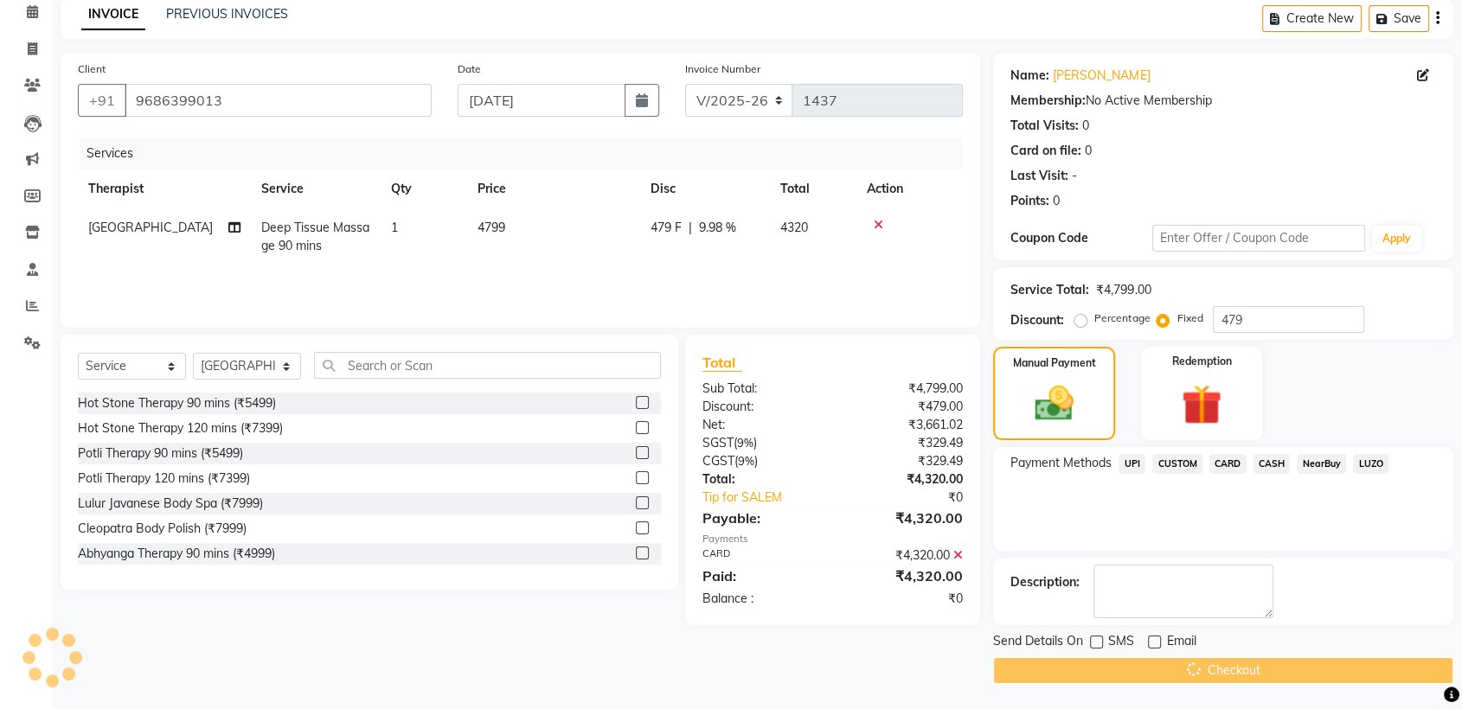  What do you see at coordinates (761, 576) in the screenshot?
I see `div: Paid:` at bounding box center [761, 576].